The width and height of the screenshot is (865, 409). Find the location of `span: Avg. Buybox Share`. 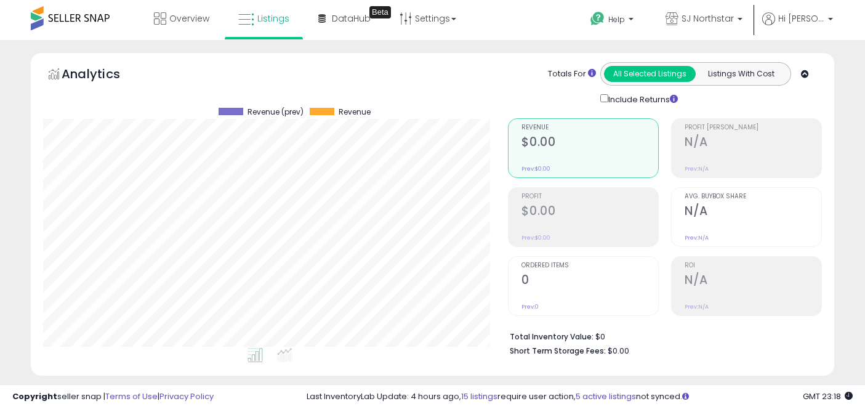

span: Avg. Buybox Share is located at coordinates (753, 196).